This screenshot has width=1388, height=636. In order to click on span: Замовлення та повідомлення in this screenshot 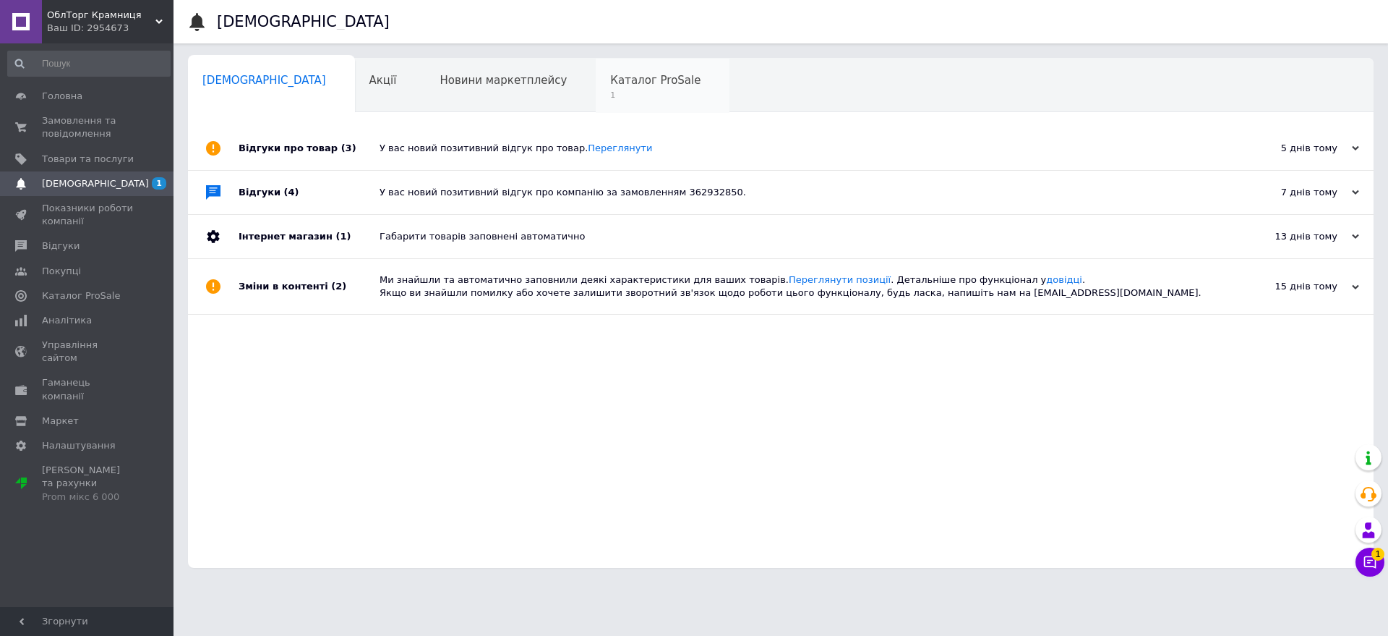, I will do `click(88, 127)`.